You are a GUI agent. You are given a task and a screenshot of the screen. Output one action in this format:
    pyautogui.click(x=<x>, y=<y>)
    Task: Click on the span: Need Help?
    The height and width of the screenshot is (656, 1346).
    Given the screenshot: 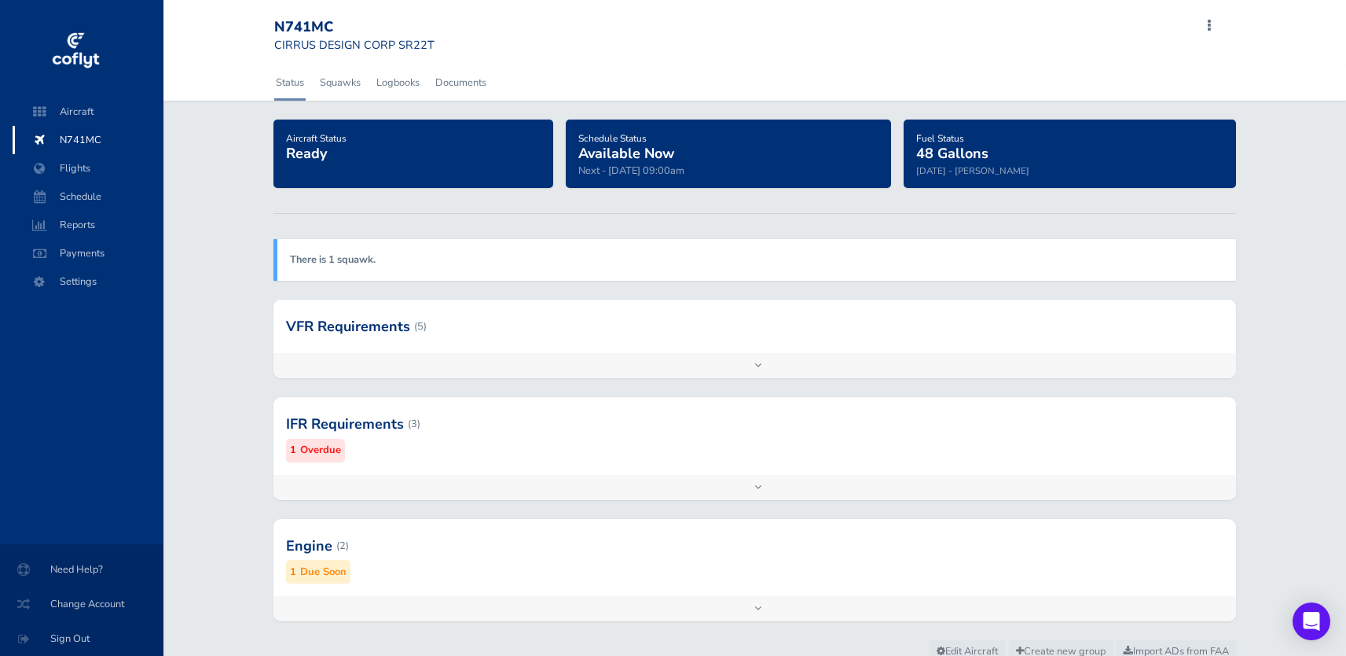 What is the action you would take?
    pyautogui.click(x=82, y=569)
    